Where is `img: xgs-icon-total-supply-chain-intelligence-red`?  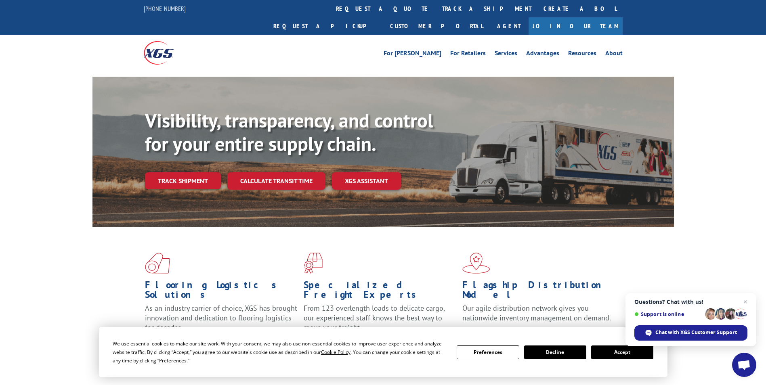
img: xgs-icon-total-supply-chain-intelligence-red is located at coordinates (158, 263).